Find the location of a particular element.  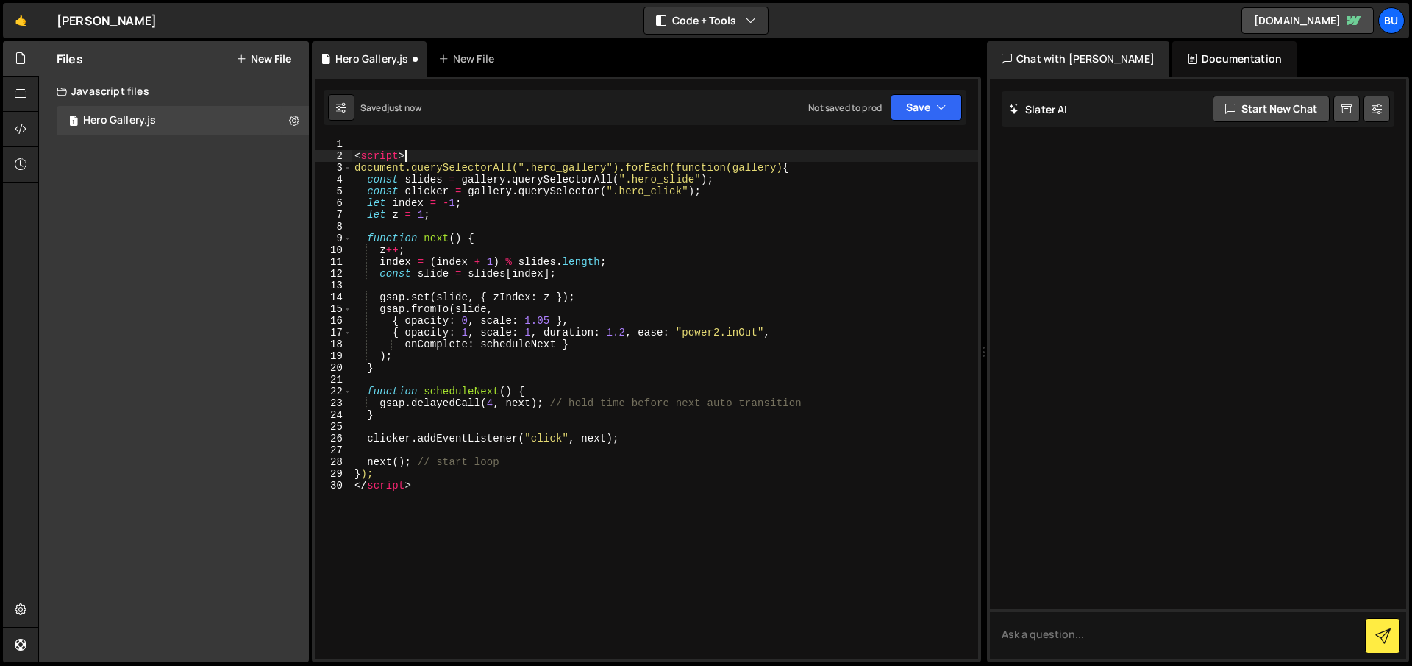

div: Javascript files is located at coordinates (174, 91).